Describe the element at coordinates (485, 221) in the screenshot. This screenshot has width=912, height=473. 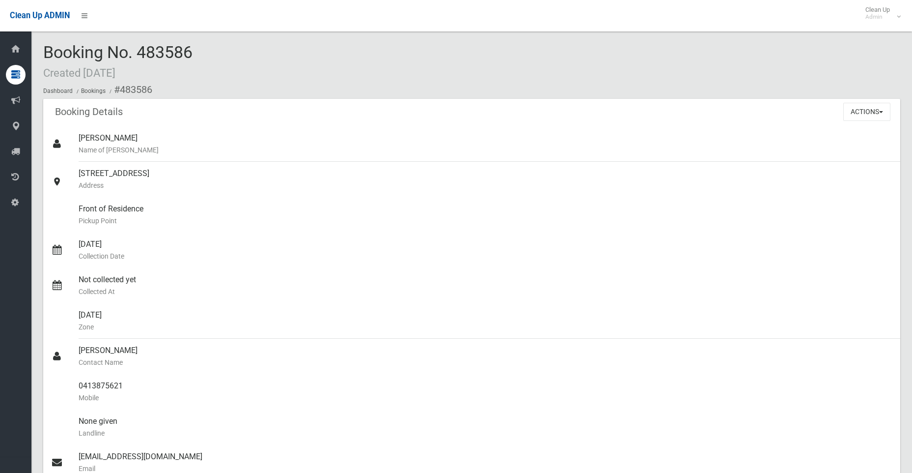
I see `small: Pickup Point` at that location.